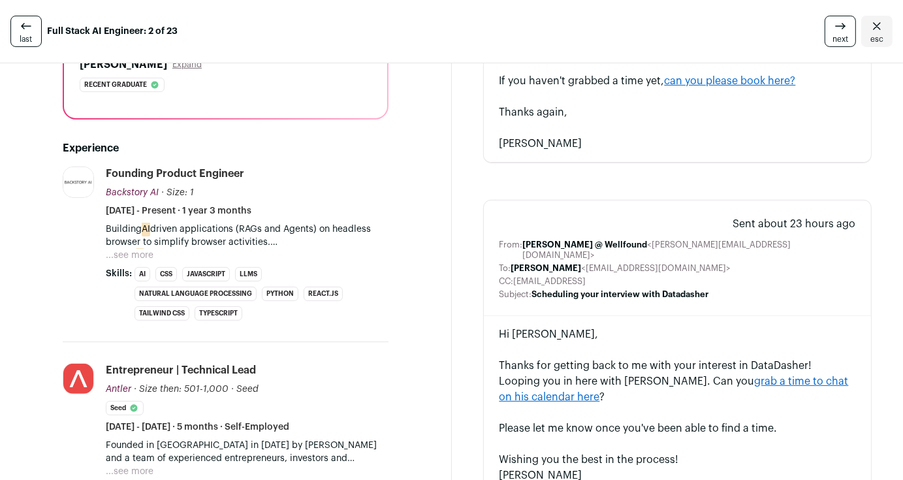  What do you see at coordinates (794, 224) in the screenshot?
I see `span: Sent about 23 hours ago` at bounding box center [794, 224].